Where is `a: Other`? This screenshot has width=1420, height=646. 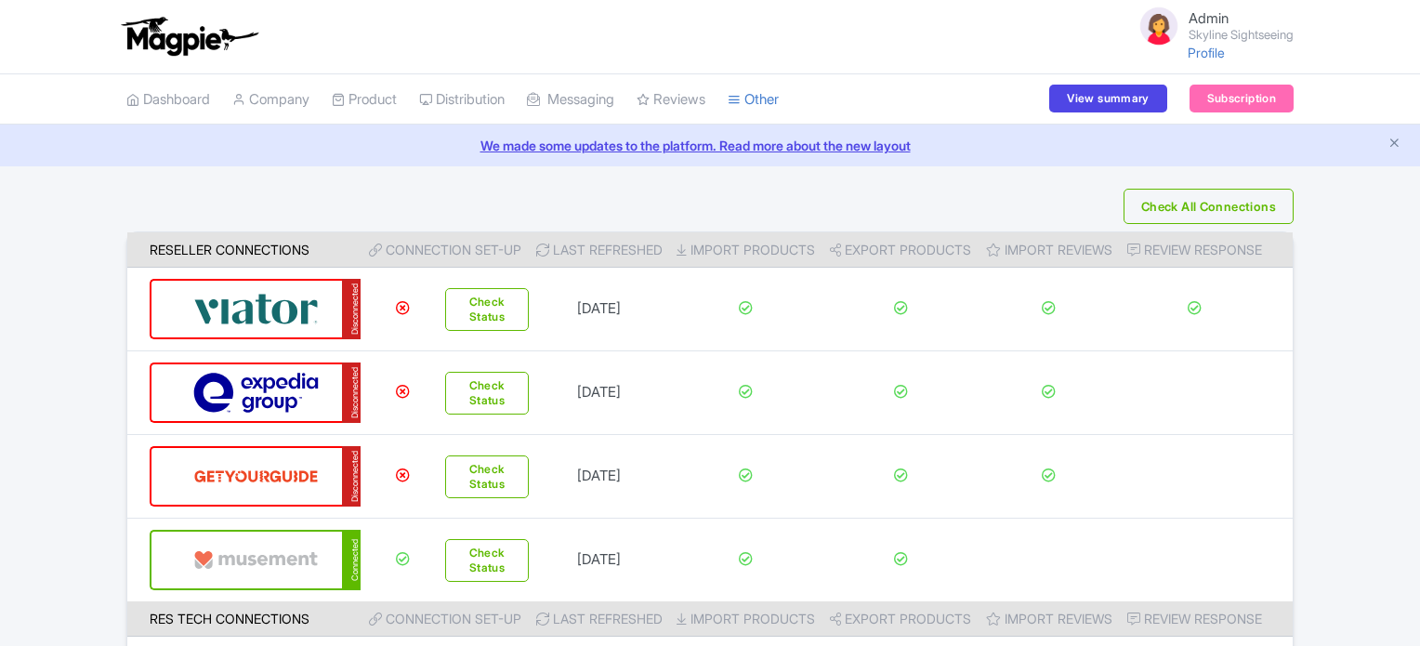 a: Other is located at coordinates (753, 99).